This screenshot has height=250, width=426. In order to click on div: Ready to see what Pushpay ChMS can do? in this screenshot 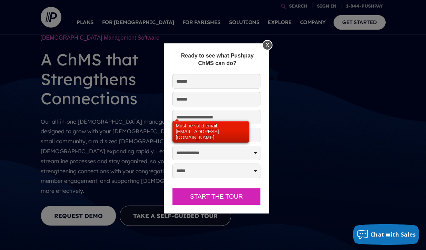, I will do `click(217, 60)`.